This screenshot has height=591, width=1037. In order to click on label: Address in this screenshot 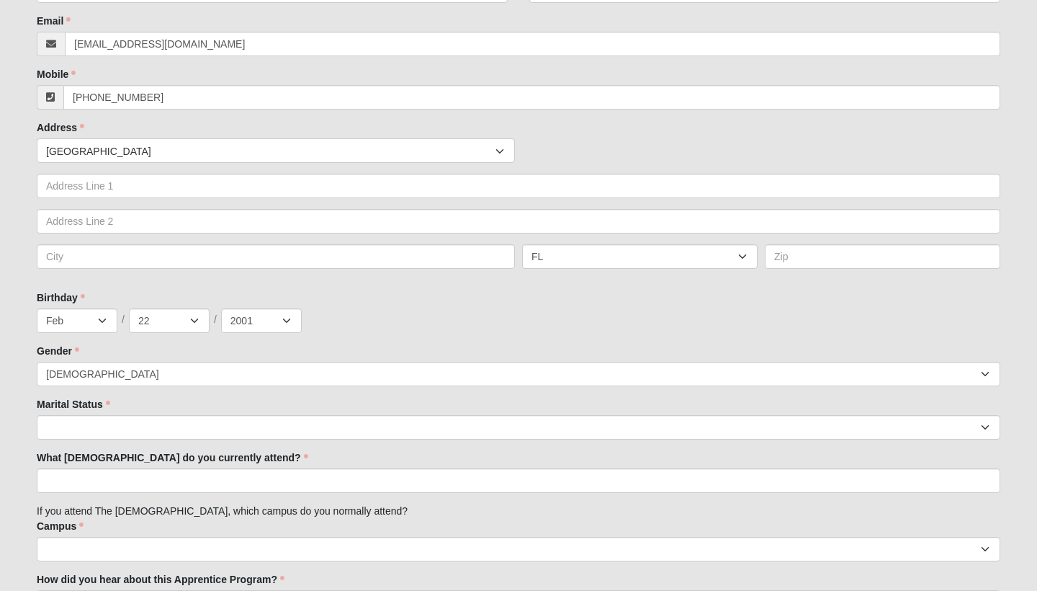, I will do `click(61, 127)`.